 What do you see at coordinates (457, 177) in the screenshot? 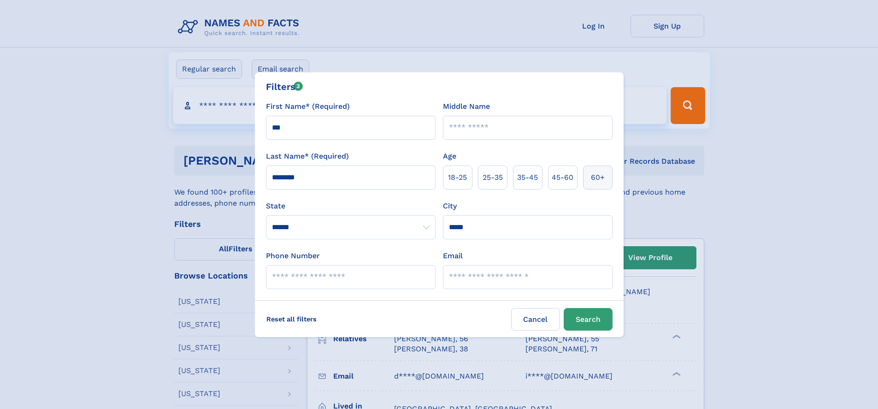
I see `span: 18‑25` at bounding box center [457, 177].